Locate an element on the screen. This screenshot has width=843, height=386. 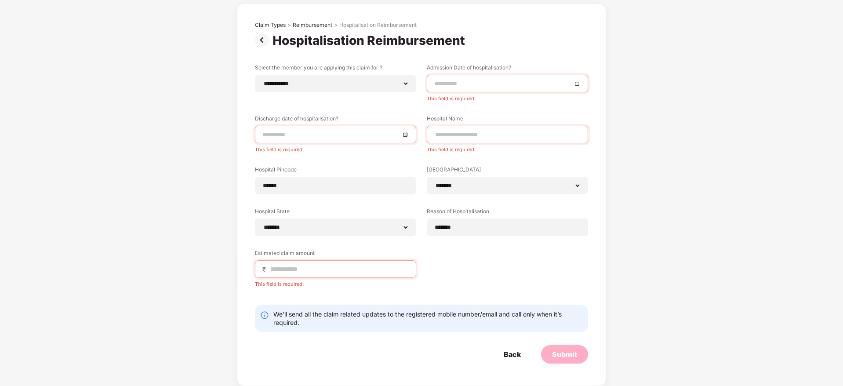
label: Hospital Name is located at coordinates (507, 120).